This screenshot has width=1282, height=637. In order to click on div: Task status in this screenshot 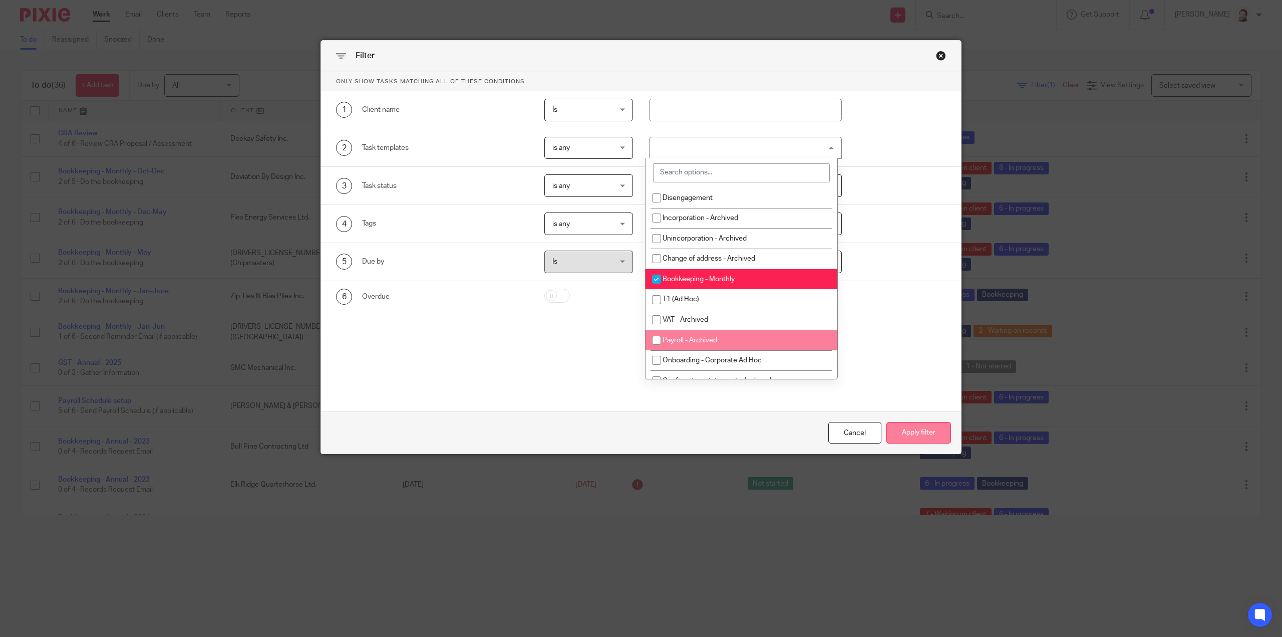, I will do `click(445, 186)`.